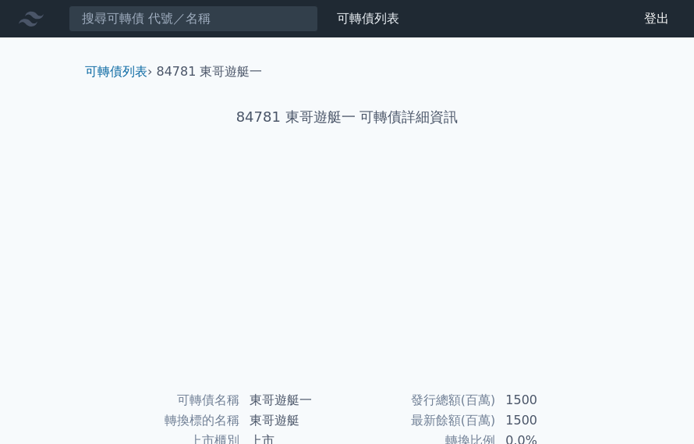  Describe the element at coordinates (193, 19) in the screenshot. I see `input: 搜尋可轉債 代號／名稱` at that location.